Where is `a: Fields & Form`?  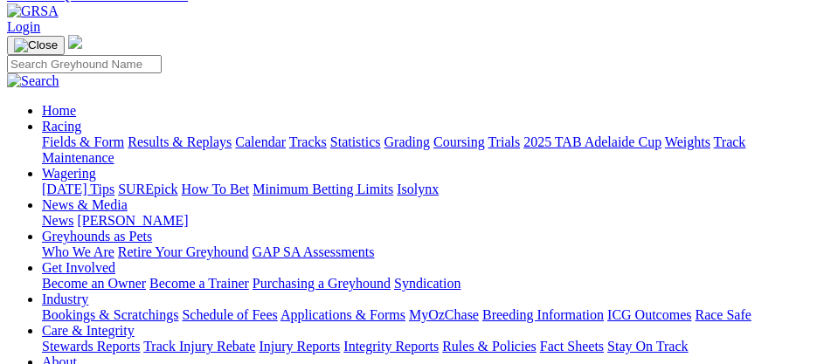
a: Fields & Form is located at coordinates (83, 142).